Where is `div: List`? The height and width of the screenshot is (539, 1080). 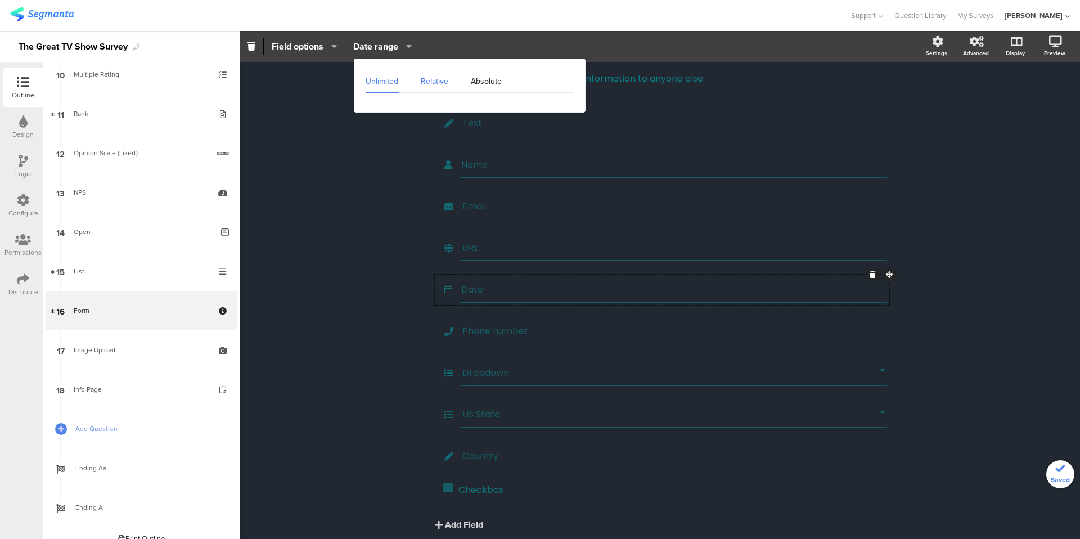 div: List is located at coordinates (141, 271).